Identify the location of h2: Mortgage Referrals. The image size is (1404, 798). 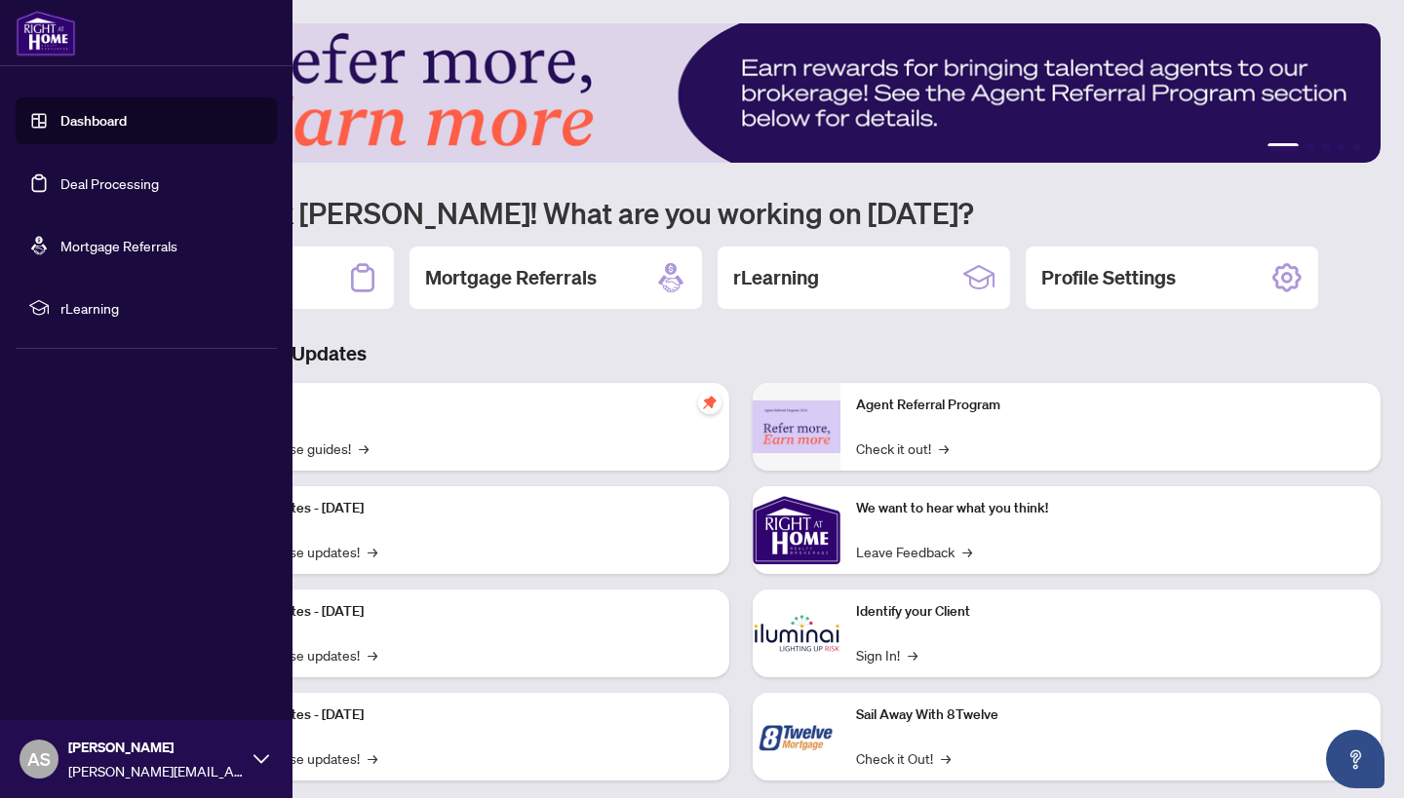
(511, 278).